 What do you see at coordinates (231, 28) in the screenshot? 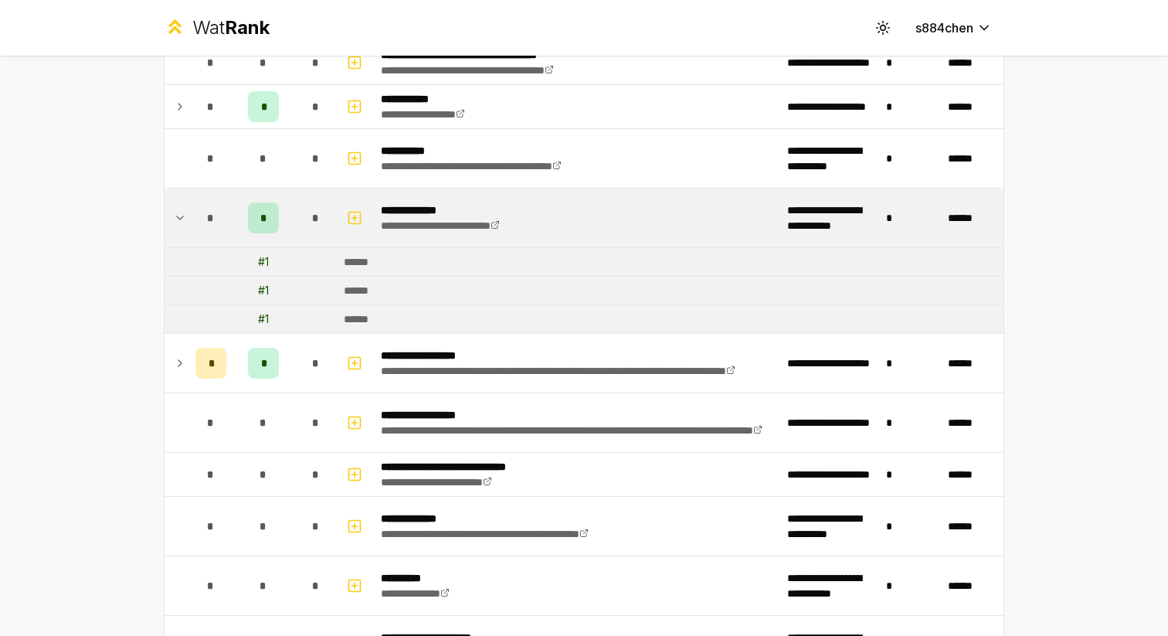
I see `div: Wat` at bounding box center [231, 28].